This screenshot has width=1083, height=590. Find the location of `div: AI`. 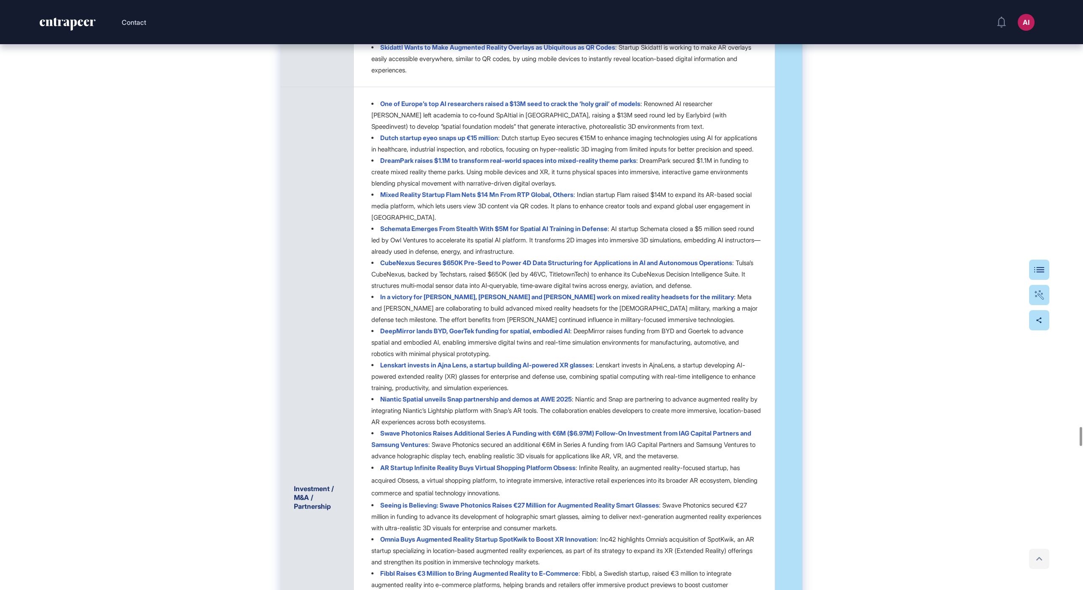

div: AI is located at coordinates (1026, 22).